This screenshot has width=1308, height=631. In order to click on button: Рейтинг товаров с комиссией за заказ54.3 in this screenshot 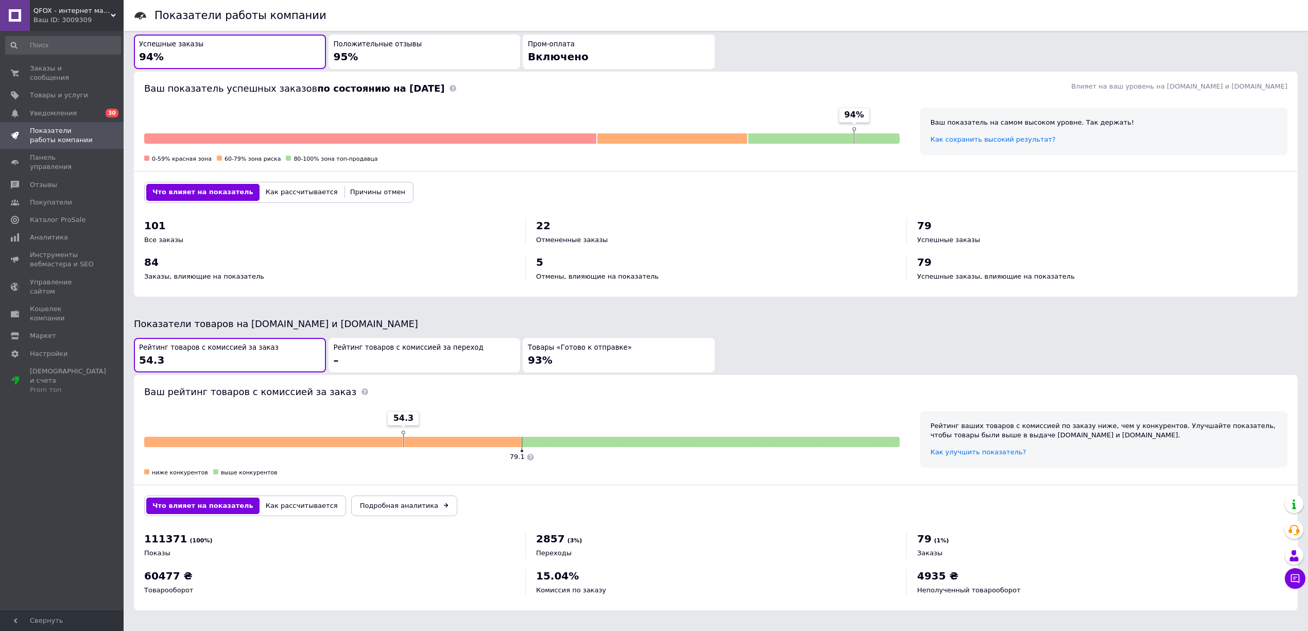, I will do `click(230, 355)`.